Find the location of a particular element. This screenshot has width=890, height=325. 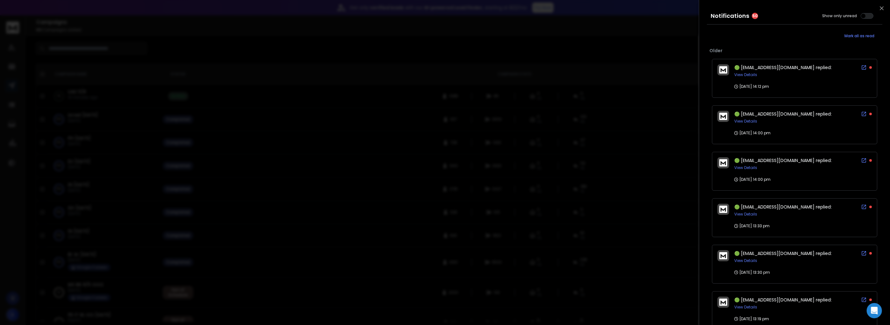

button: Mark all as read is located at coordinates (859, 36).